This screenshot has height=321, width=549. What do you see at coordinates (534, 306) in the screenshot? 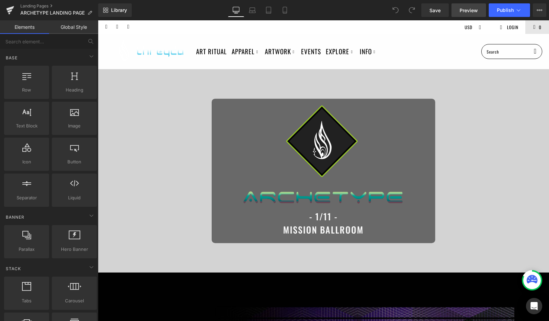
I see `div: Open Intercom Messenger` at bounding box center [534, 306].